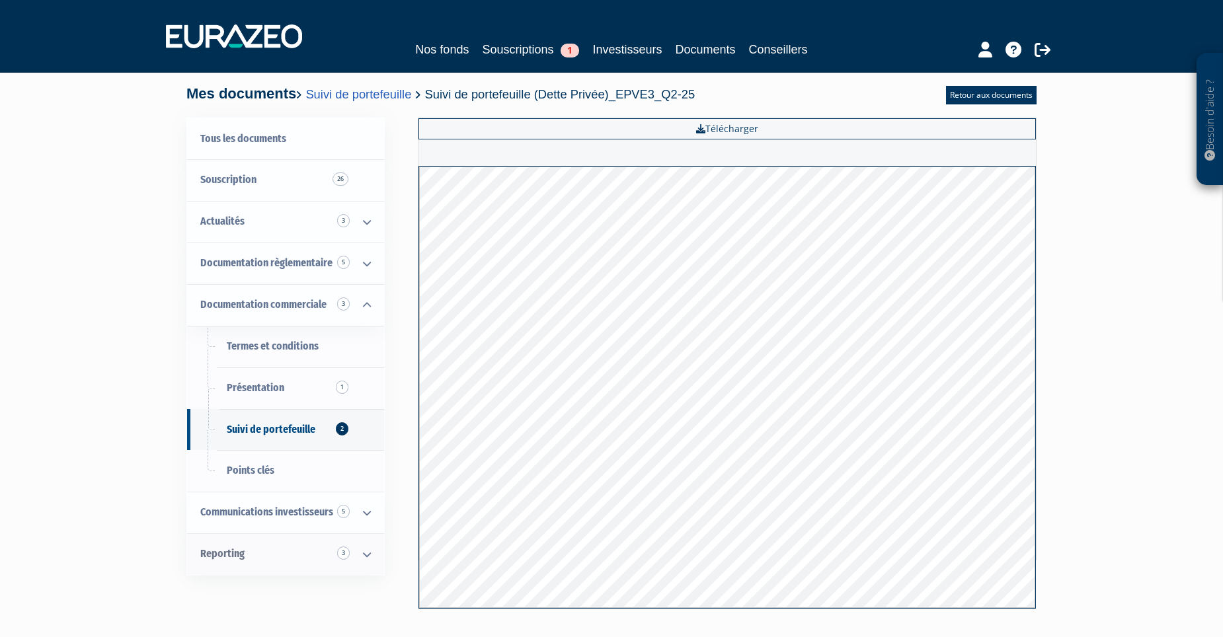 The height and width of the screenshot is (637, 1223). What do you see at coordinates (234, 36) in the screenshot?
I see `img: 1732889491-logotype_eurazeo_blanc_rvb.png` at bounding box center [234, 36].